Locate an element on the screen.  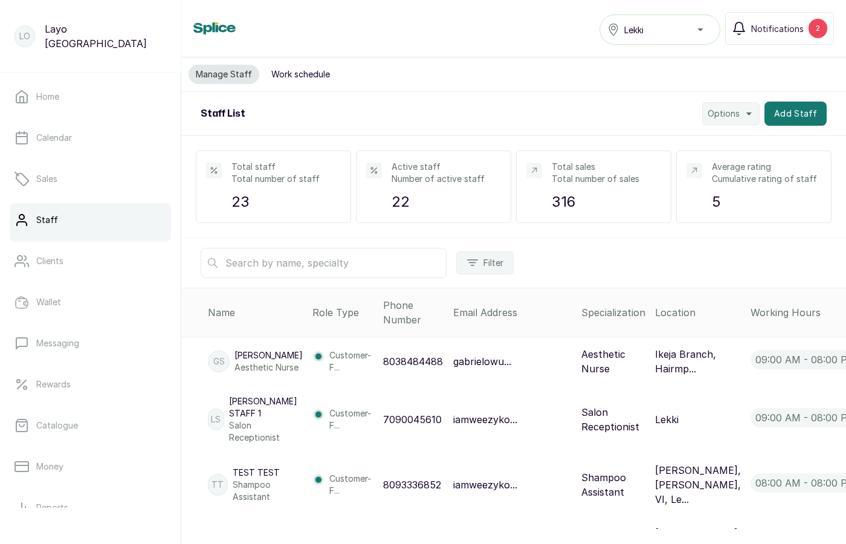
p: Clients is located at coordinates (50, 261).